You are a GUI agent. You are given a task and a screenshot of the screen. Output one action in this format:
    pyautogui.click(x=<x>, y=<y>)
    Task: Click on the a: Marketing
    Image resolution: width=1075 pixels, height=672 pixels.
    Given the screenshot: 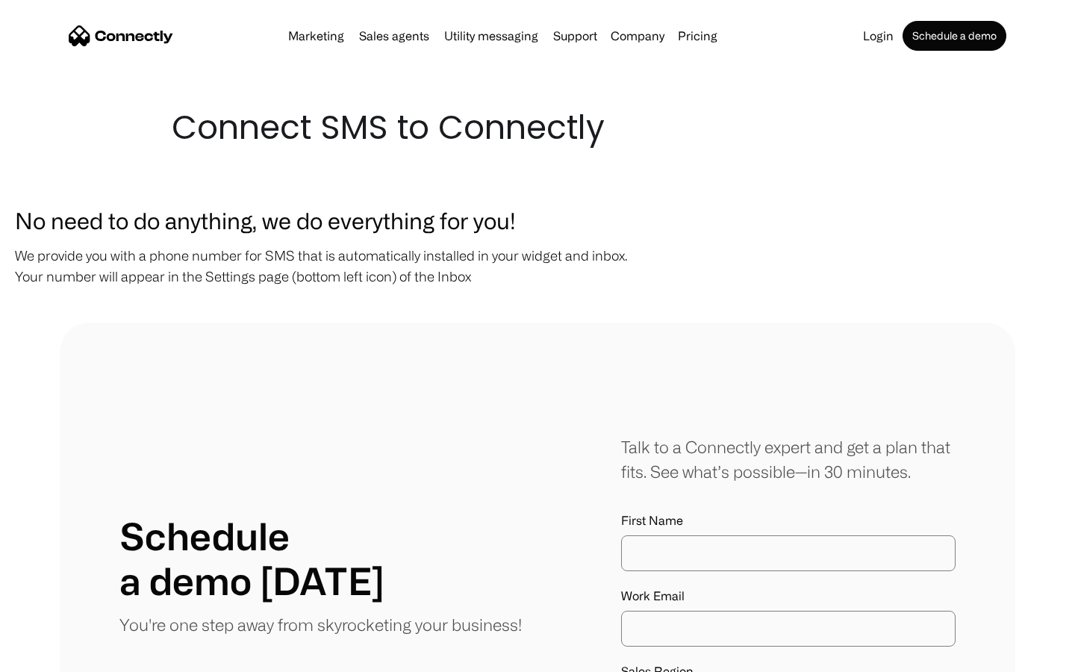 What is the action you would take?
    pyautogui.click(x=316, y=36)
    